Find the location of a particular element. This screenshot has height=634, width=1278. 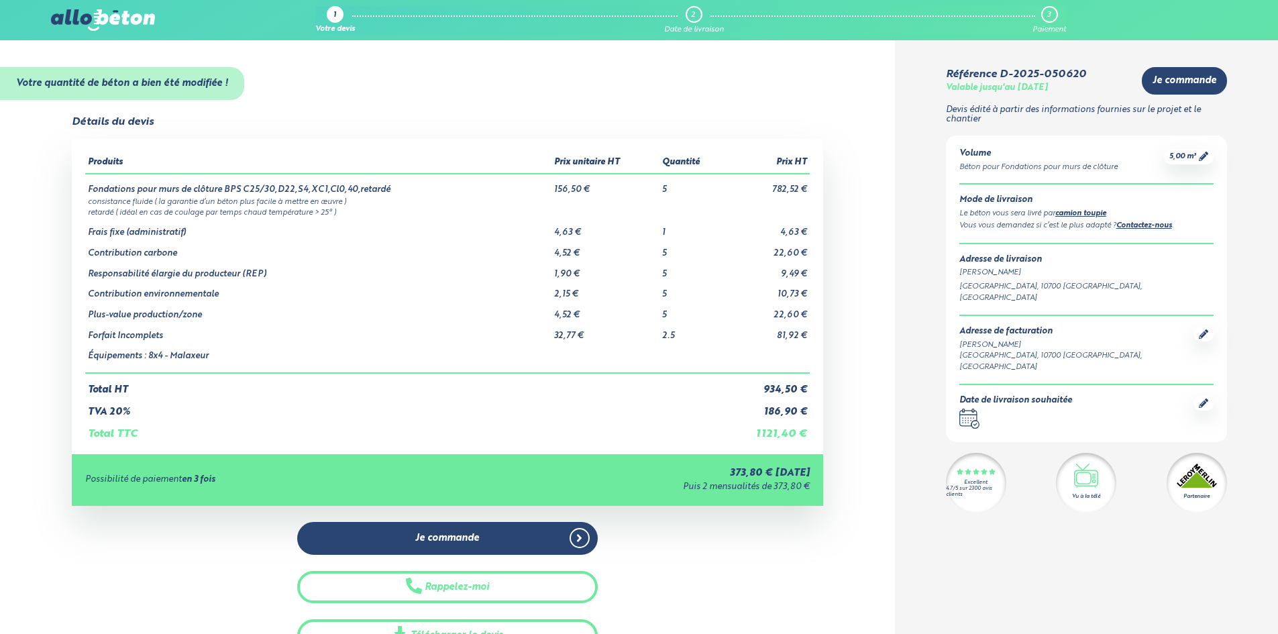

th: Quantité is located at coordinates (692, 163).